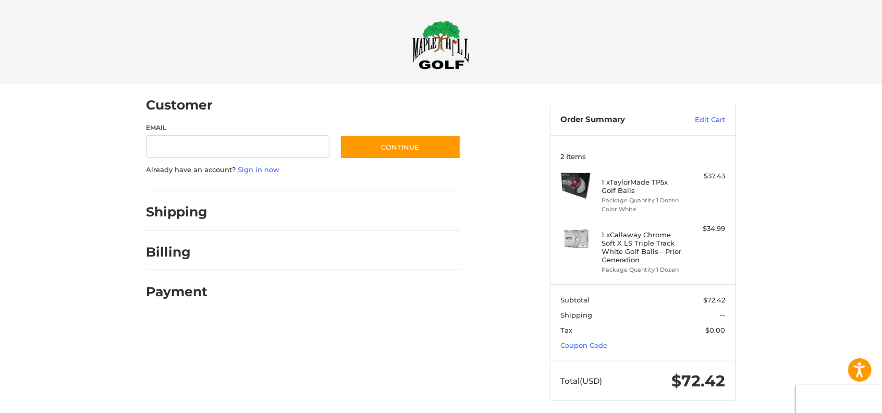 The width and height of the screenshot is (882, 413). I want to click on h2: Payment, so click(177, 291).